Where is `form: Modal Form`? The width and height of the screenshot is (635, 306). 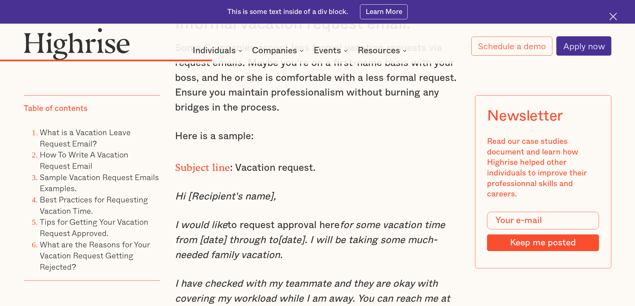
form: Modal Form is located at coordinates (543, 232).